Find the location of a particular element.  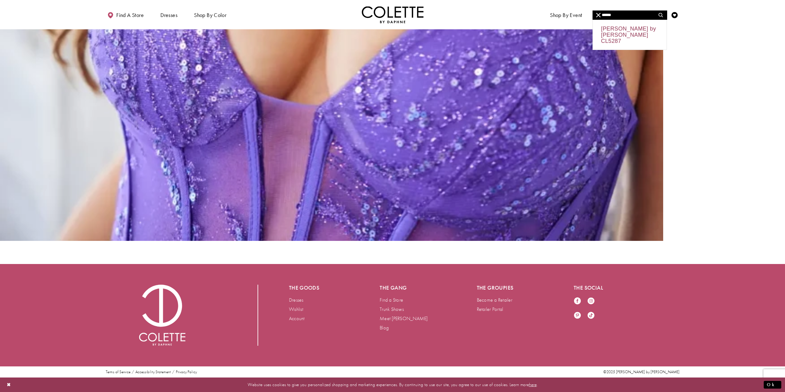

input: Search is located at coordinates (630, 15).